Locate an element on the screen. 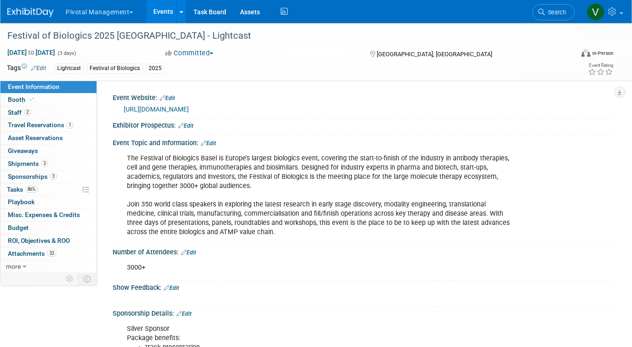 This screenshot has height=347, width=632. span: Playbook is located at coordinates (21, 202).